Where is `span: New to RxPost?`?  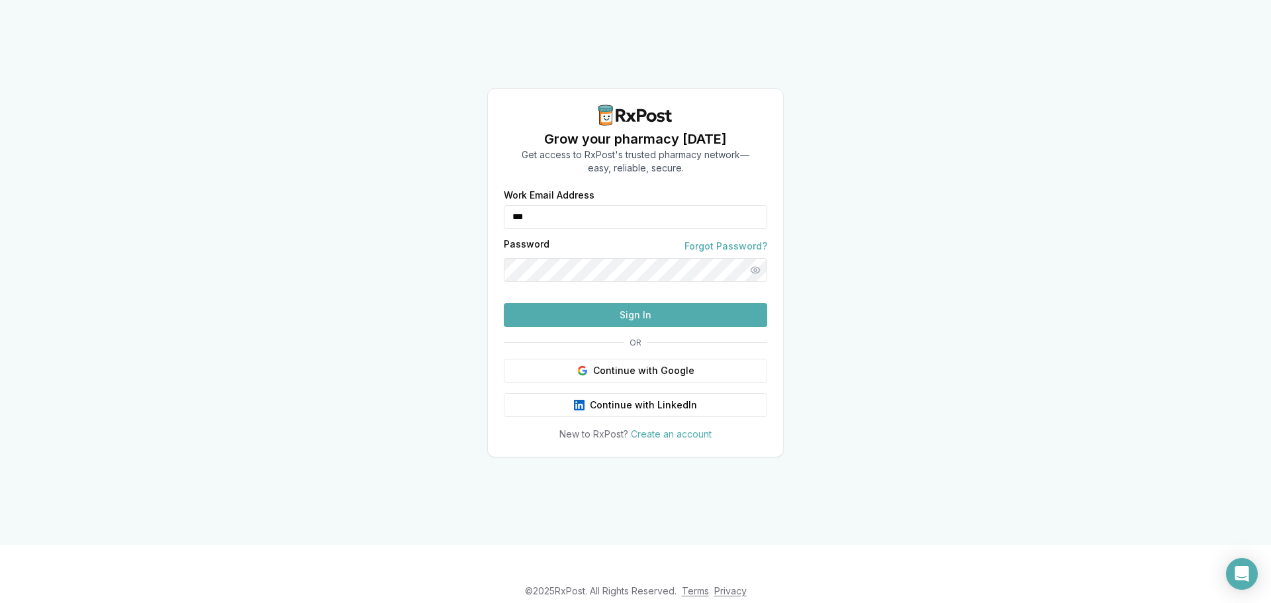 span: New to RxPost? is located at coordinates (594, 434).